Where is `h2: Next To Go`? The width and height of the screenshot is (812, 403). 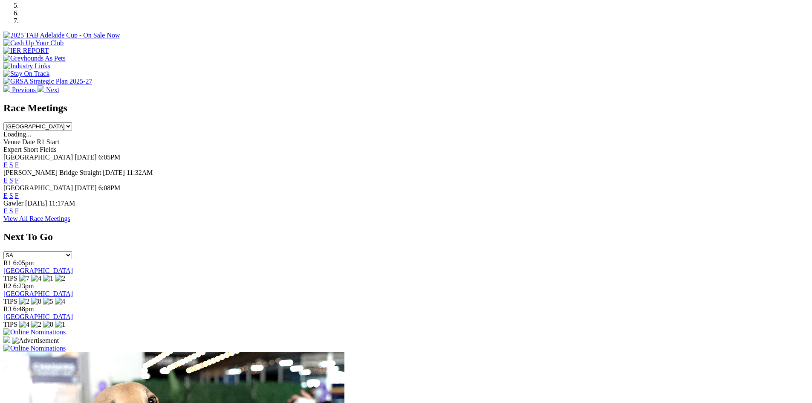
h2: Next To Go is located at coordinates (406, 236).